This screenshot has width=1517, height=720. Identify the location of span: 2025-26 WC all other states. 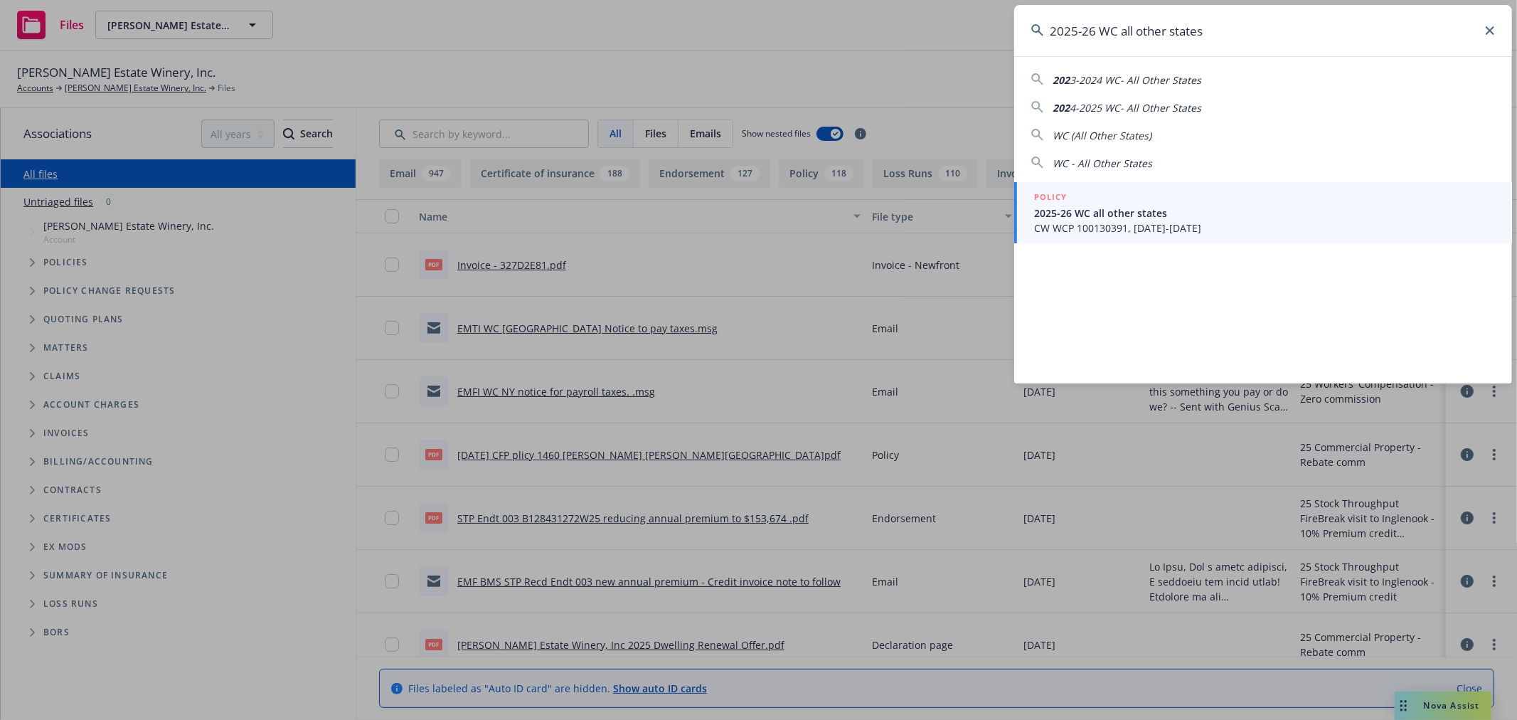
(1265, 213).